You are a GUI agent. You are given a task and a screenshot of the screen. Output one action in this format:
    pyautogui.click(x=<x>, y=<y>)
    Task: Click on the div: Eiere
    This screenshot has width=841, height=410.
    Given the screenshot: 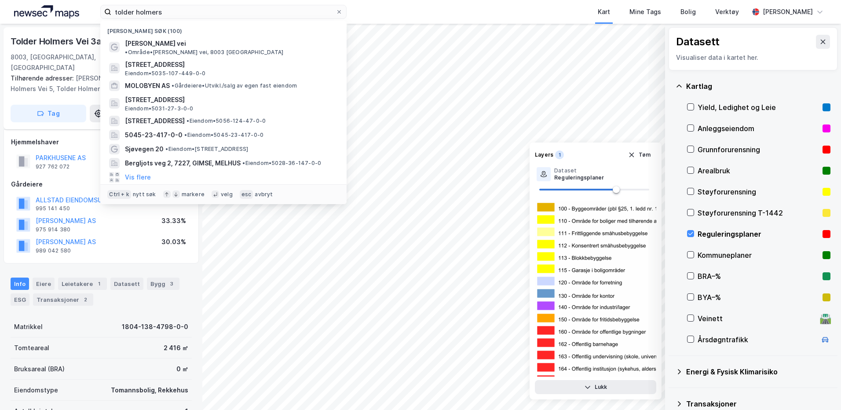 What is the action you would take?
    pyautogui.click(x=44, y=284)
    